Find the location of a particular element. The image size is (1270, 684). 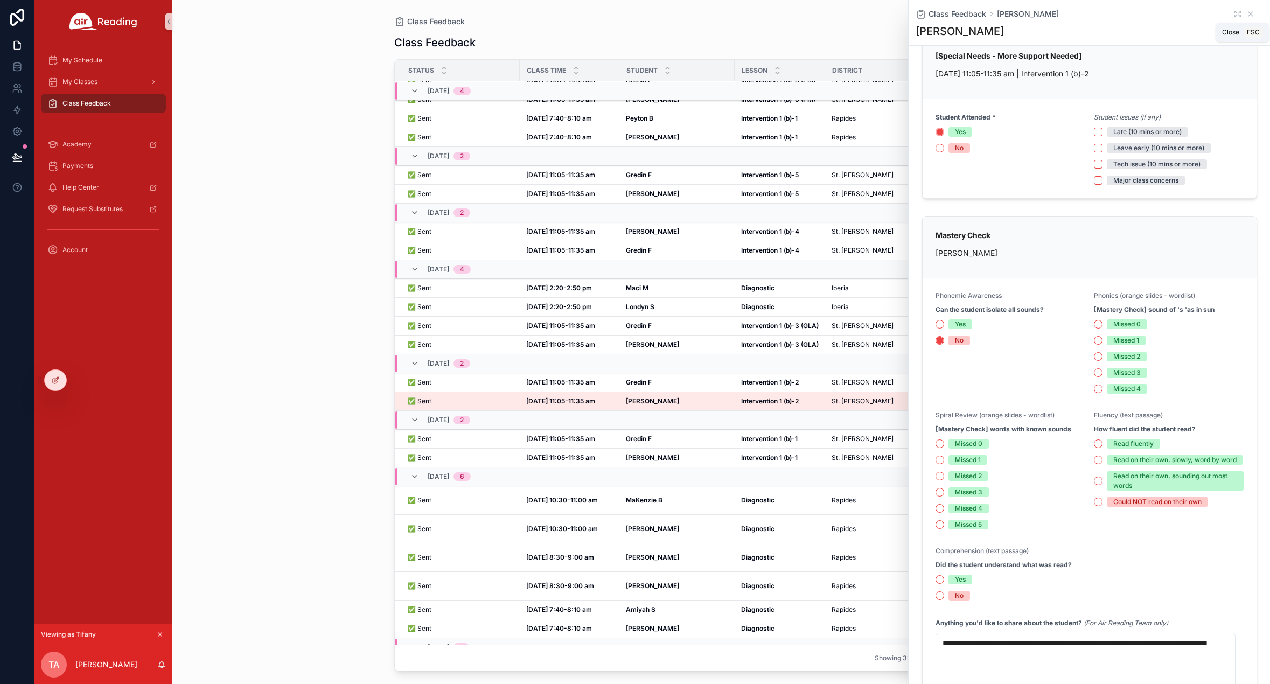

span: Viewing as Tifany is located at coordinates (68, 634).